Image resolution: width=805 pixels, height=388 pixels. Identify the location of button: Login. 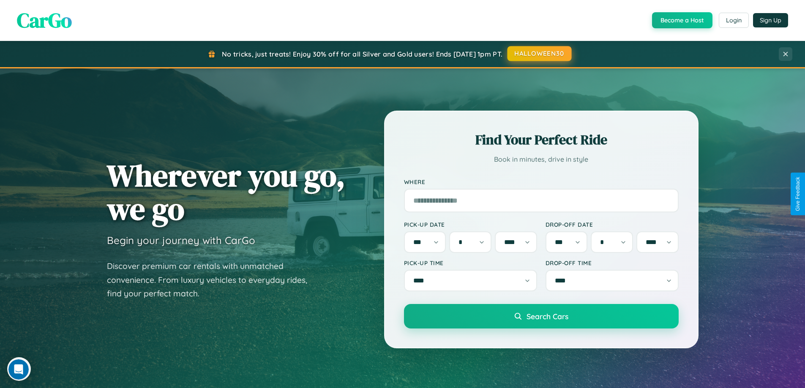
(733, 20).